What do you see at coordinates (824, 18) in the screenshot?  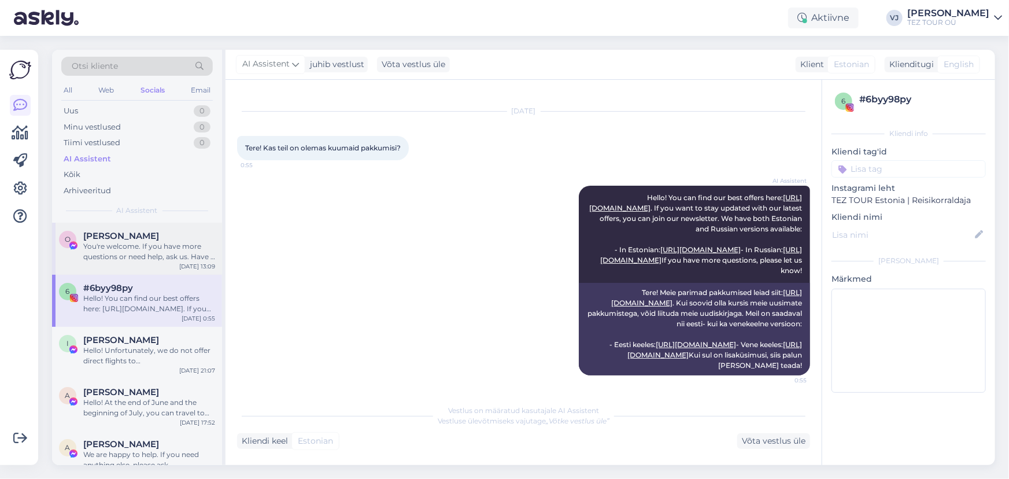 I see `div: Aktiivne` at bounding box center [824, 18].